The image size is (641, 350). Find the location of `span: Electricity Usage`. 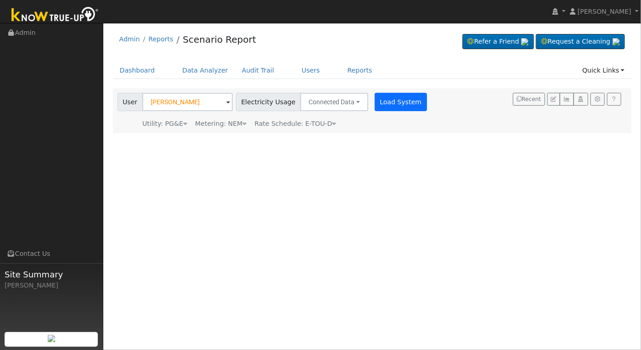

span: Electricity Usage is located at coordinates (268, 102).